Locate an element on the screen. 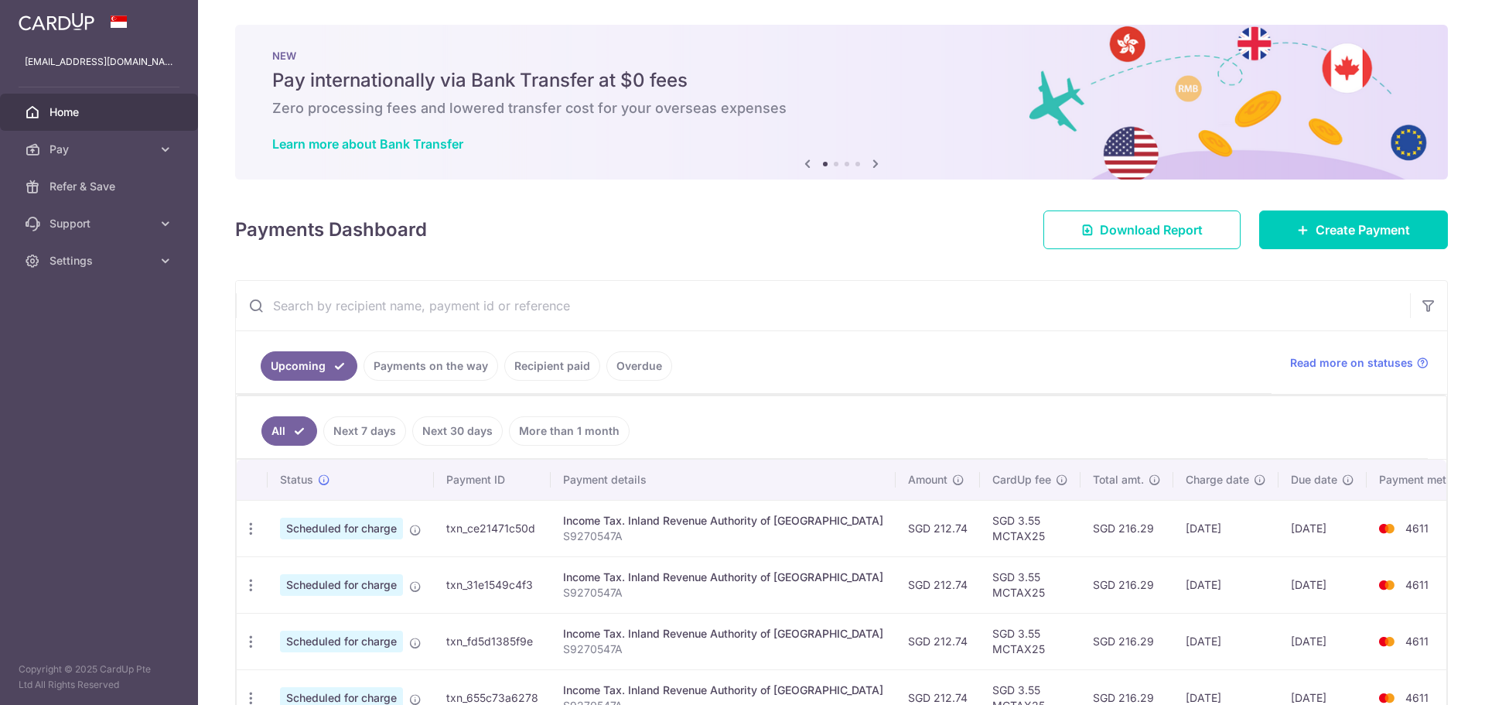 Image resolution: width=1485 pixels, height=705 pixels. span: Amount is located at coordinates (927, 480).